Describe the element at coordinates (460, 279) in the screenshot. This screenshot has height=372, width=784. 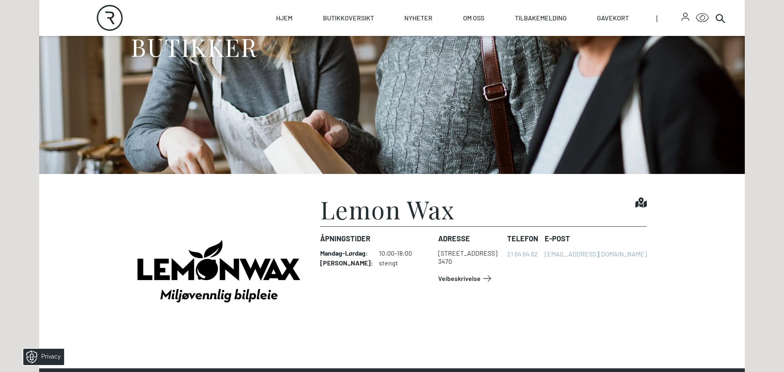
I see `span: Veibeskrivelse` at that location.